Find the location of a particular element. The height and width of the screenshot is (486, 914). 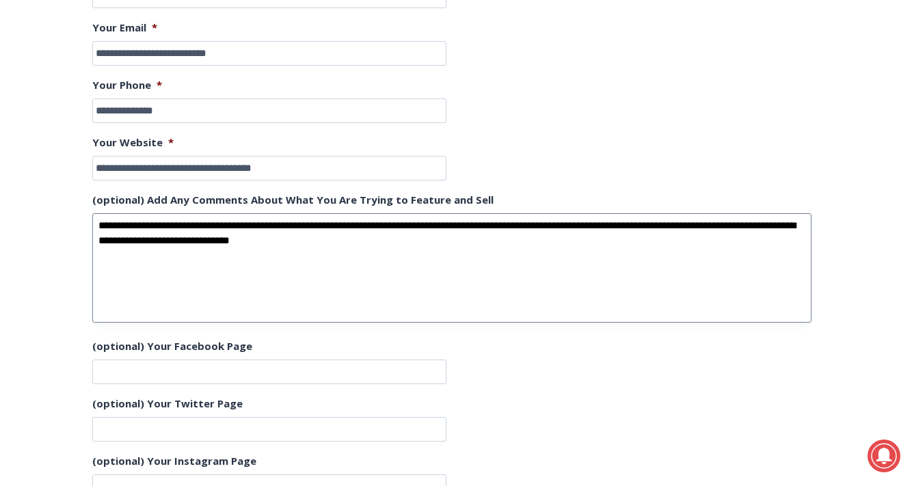

label: (optional) Add Any Comments About What You Are Trying to Feature and Sell is located at coordinates (293, 200).